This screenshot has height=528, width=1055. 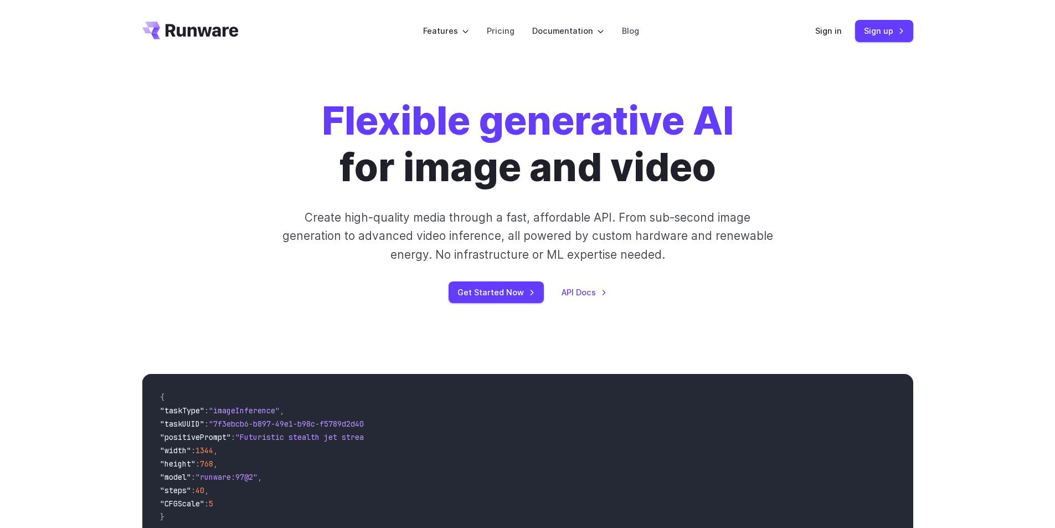 I want to click on a: Sign in, so click(x=829, y=30).